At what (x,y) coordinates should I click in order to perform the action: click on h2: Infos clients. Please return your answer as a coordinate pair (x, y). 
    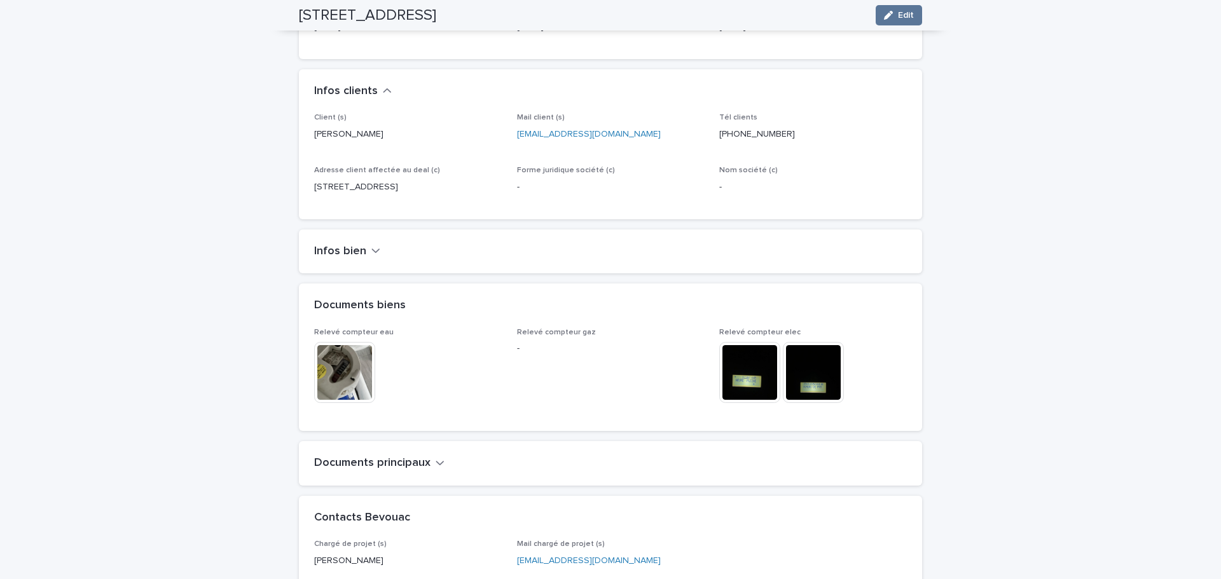
    Looking at the image, I should click on (346, 92).